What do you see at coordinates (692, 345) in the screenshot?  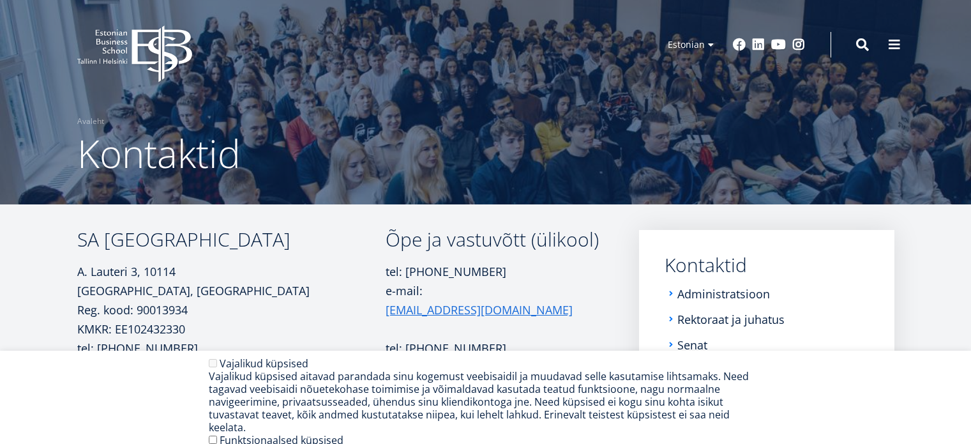 I see `a: Senat` at bounding box center [692, 345].